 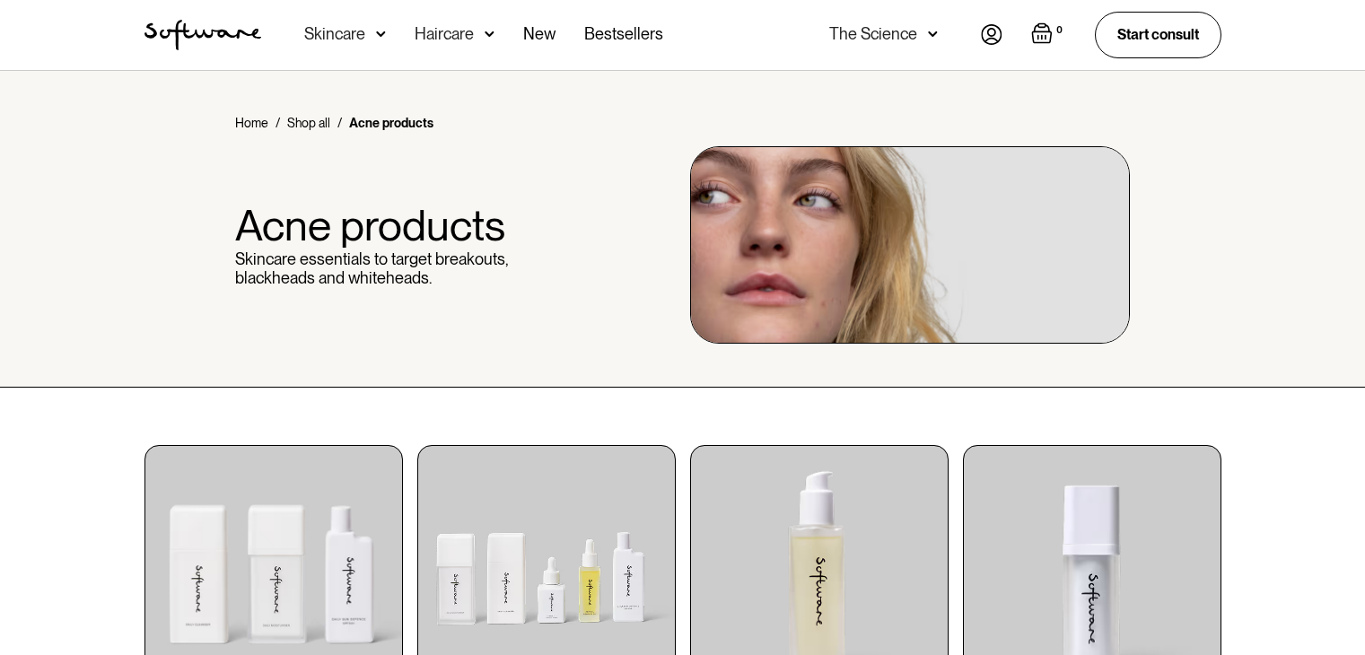 What do you see at coordinates (409, 268) in the screenshot?
I see `p: Skincare essentials to target breakouts, blackheads and whiteheads.` at bounding box center [409, 268].